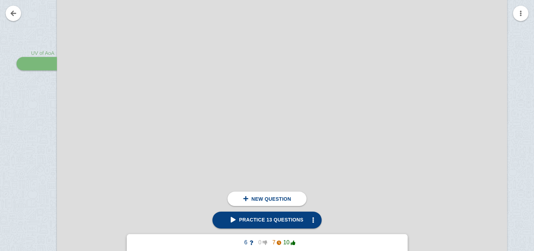 The image size is (534, 251). I want to click on span: 6, so click(246, 242).